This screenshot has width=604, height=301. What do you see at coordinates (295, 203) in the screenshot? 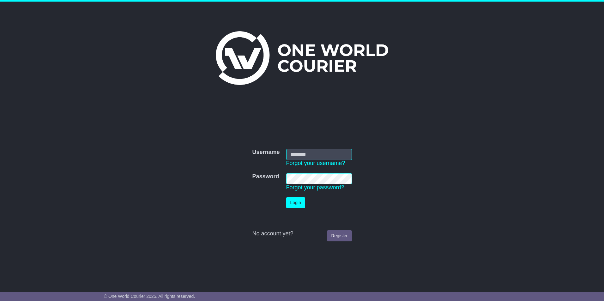
I see `button: Login` at bounding box center [295, 203].